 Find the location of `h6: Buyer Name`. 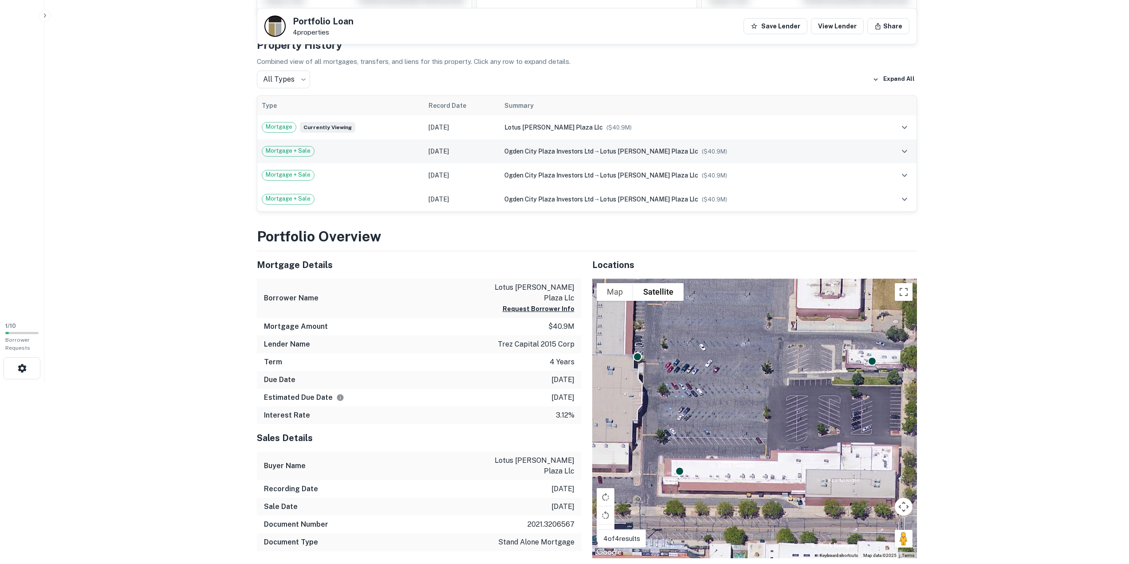

h6: Buyer Name is located at coordinates (285, 466).